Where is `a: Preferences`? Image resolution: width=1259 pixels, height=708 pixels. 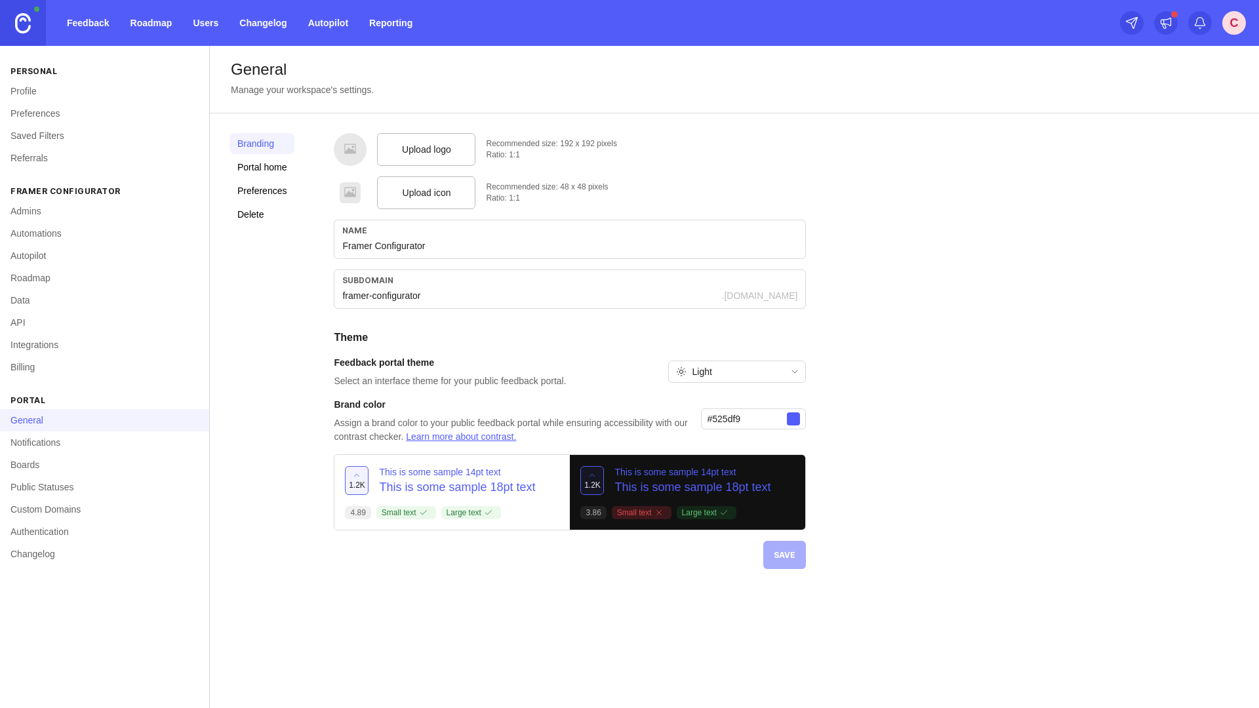
a: Preferences is located at coordinates (262, 191).